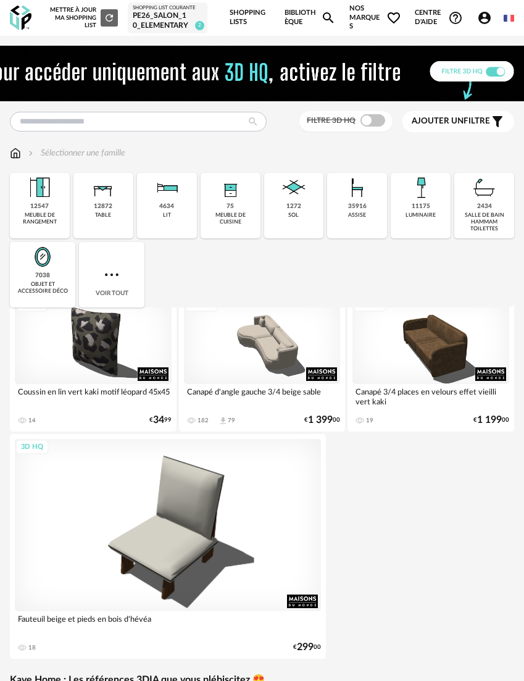 This screenshot has width=524, height=681. I want to click on img: Luminaire.png, so click(421, 188).